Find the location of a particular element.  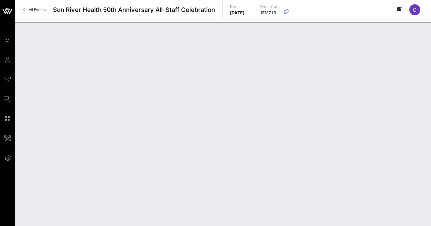

span: All Events is located at coordinates (37, 9).